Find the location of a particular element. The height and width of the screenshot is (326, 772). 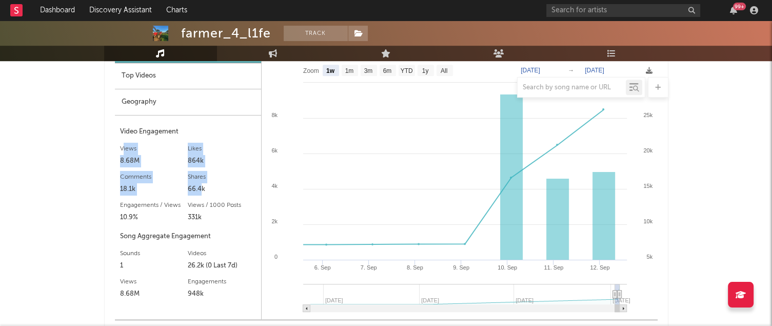

text: 6k is located at coordinates (274, 150).